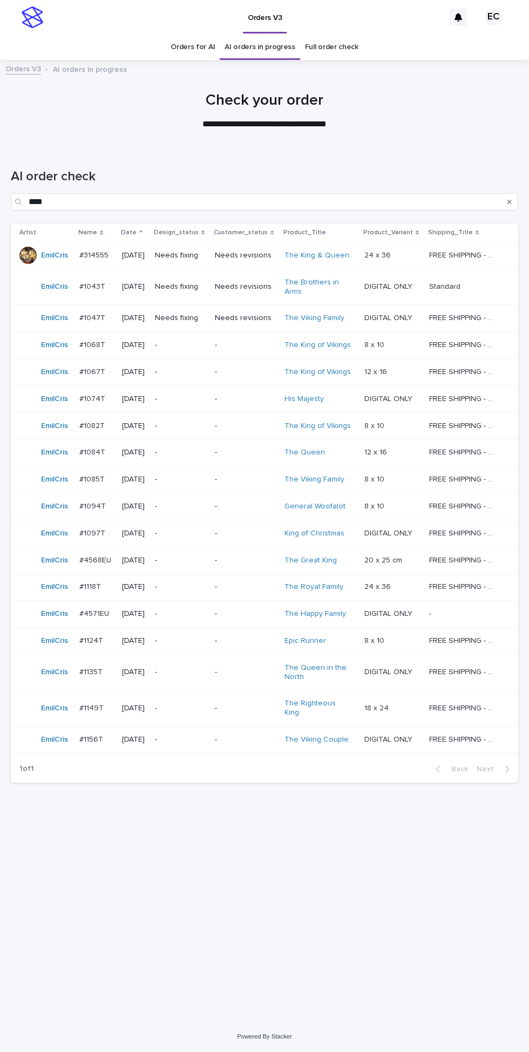  What do you see at coordinates (304, 399) in the screenshot?
I see `a: His Majesty` at bounding box center [304, 399].